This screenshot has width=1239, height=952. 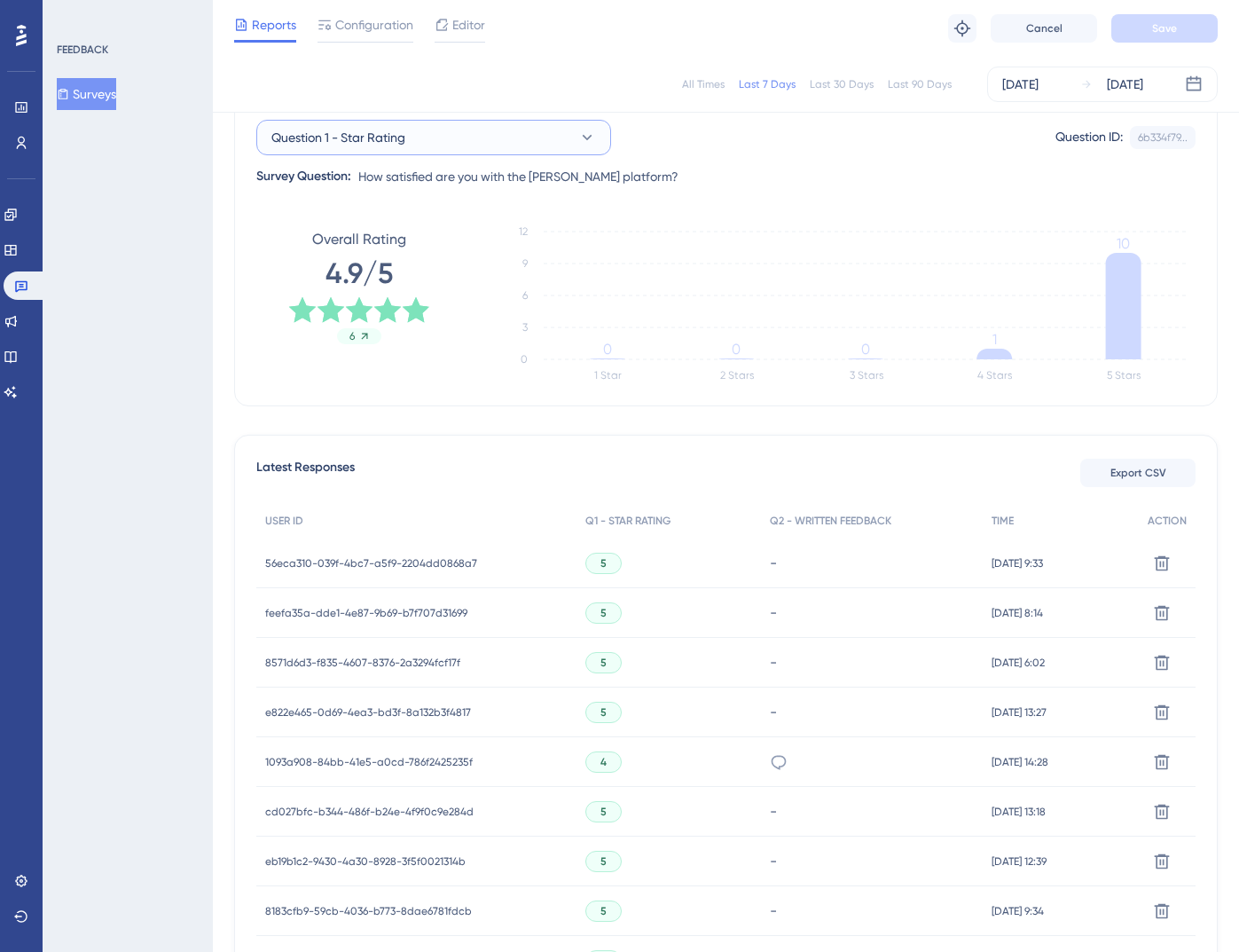 What do you see at coordinates (368, 910) in the screenshot?
I see `span: 8183cfb9-59cb-4036-b773-8dae6781fdcb` at bounding box center [368, 910].